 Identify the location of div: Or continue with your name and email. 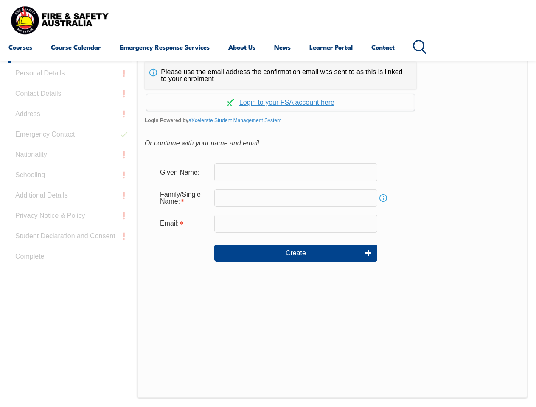
(332, 143).